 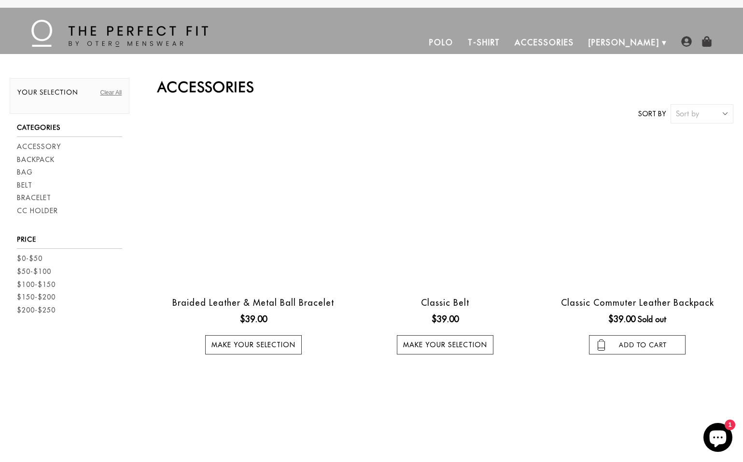 What do you see at coordinates (484, 42) in the screenshot?
I see `a: T-Shirt` at bounding box center [484, 42].